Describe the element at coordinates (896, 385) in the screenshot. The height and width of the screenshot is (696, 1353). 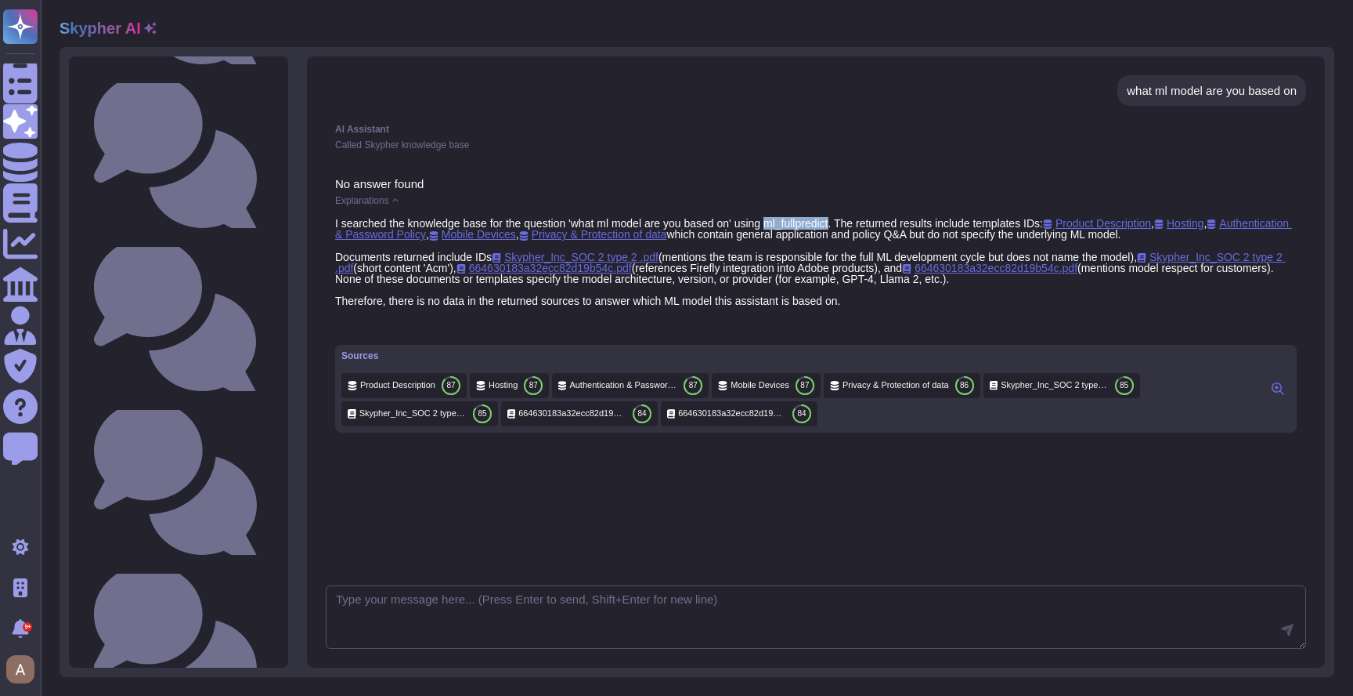
I see `span: Privacy & Protection of data` at that location.